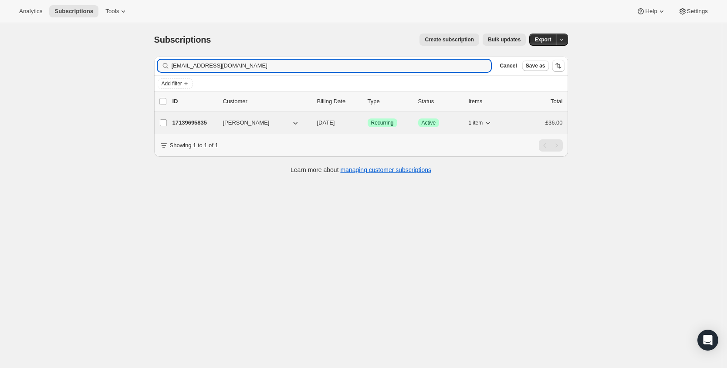 Image resolution: width=727 pixels, height=368 pixels. Describe the element at coordinates (74, 11) in the screenshot. I see `button: Subscriptions` at that location.